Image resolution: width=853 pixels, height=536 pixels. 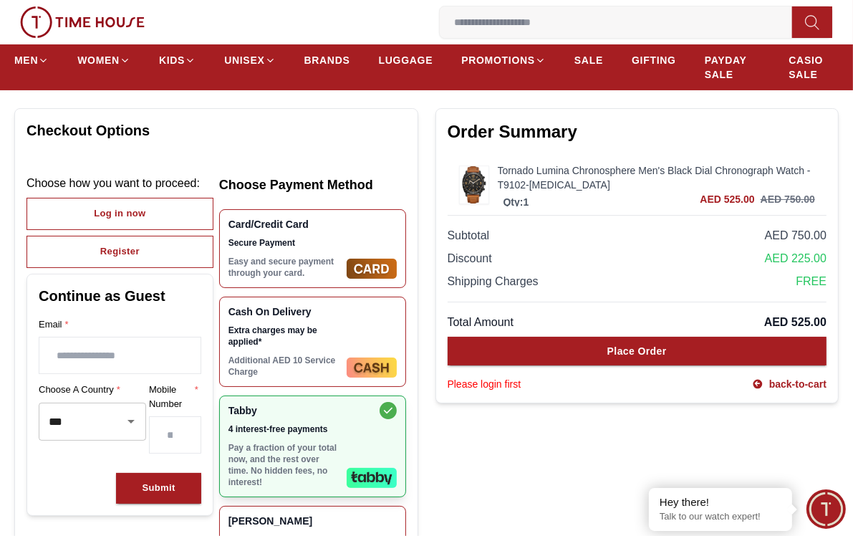 I want to click on span: Secure Payment, so click(x=284, y=243).